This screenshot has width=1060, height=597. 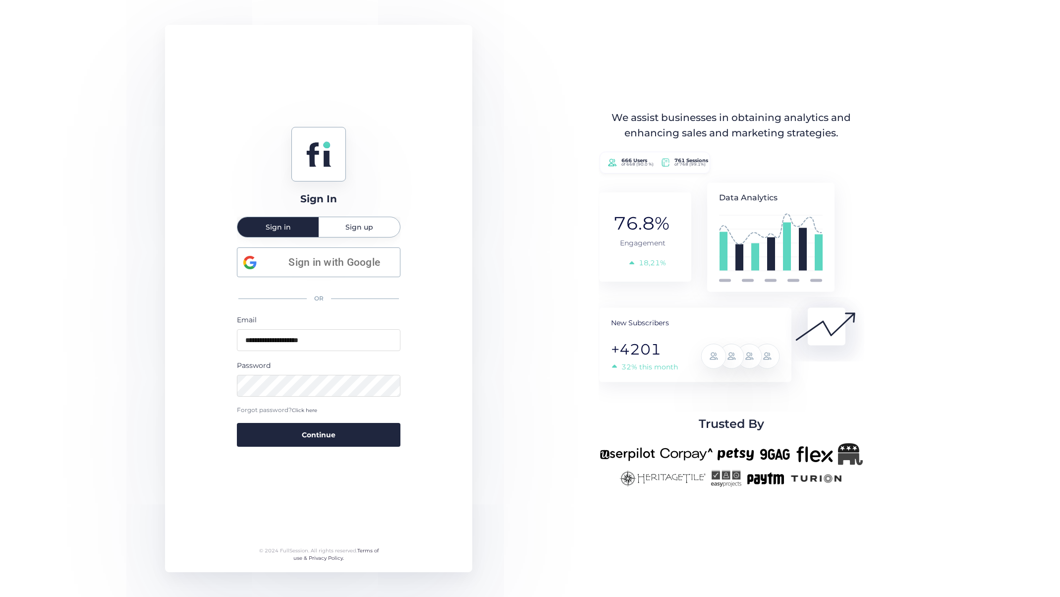 What do you see at coordinates (319, 298) in the screenshot?
I see `div: OR` at bounding box center [319, 298].